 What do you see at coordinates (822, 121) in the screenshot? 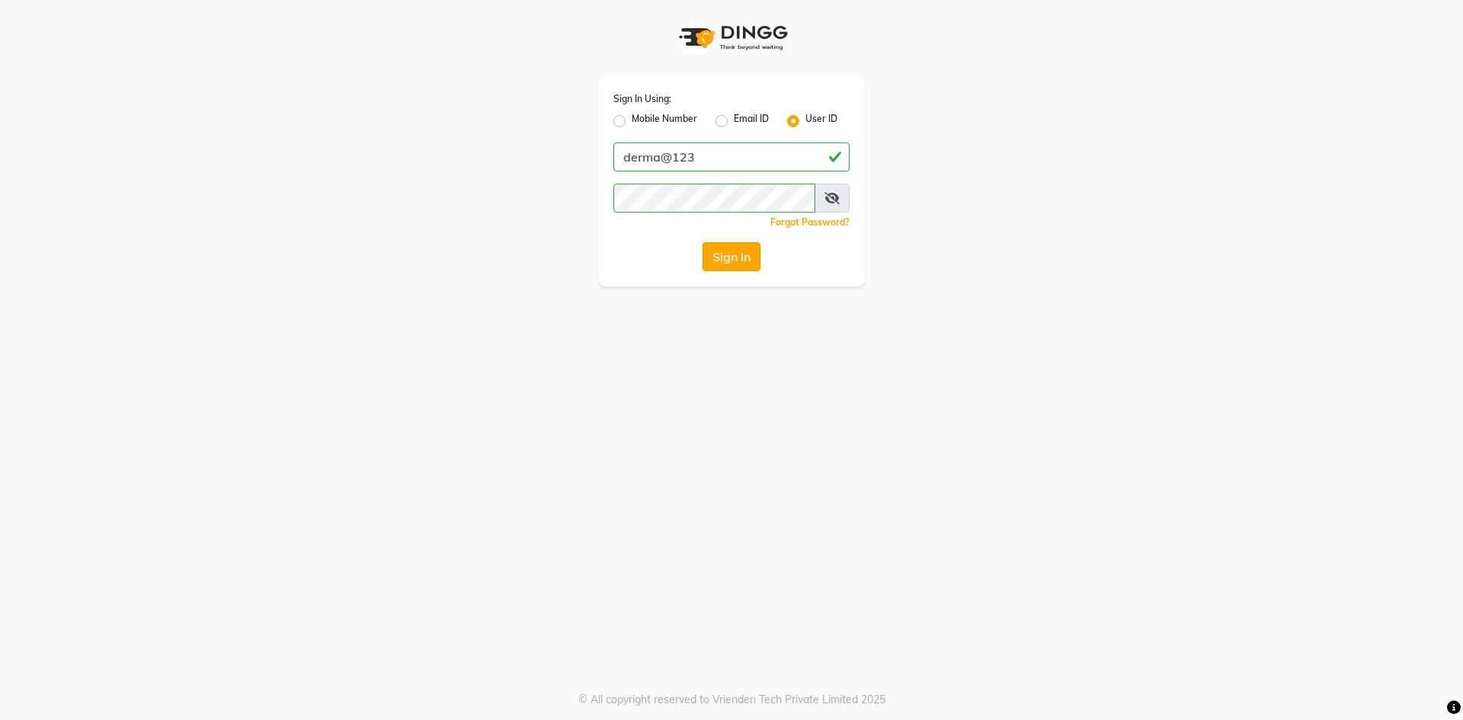
I see `label: User ID` at bounding box center [822, 121].